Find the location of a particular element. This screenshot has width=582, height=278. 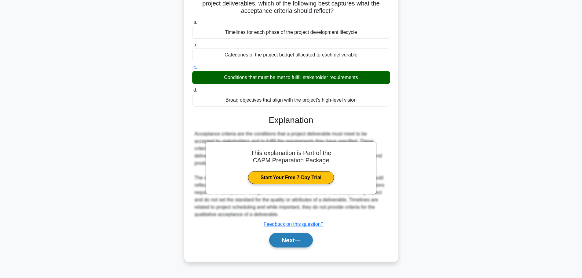

span: b. is located at coordinates (195, 45).